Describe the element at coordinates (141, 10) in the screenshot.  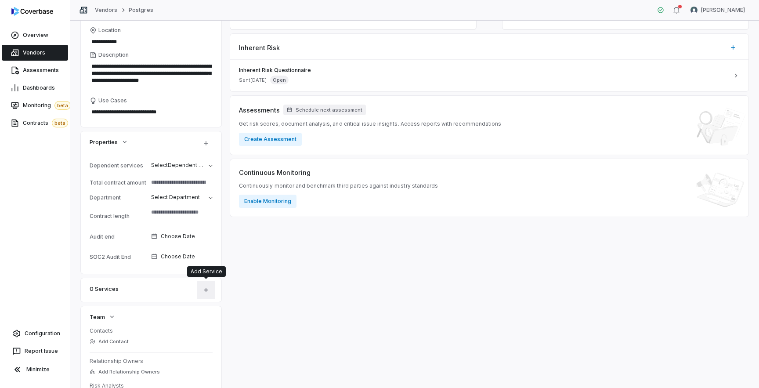
I see `a: Postgres` at that location.